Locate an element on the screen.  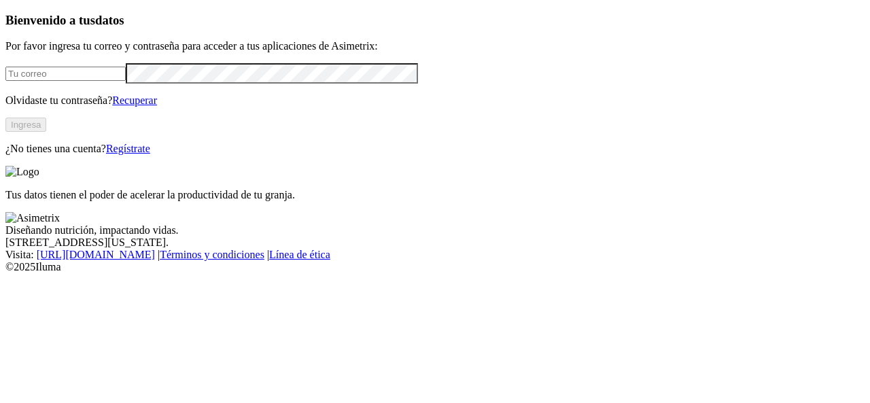
div: Visita : | | is located at coordinates (435, 255).